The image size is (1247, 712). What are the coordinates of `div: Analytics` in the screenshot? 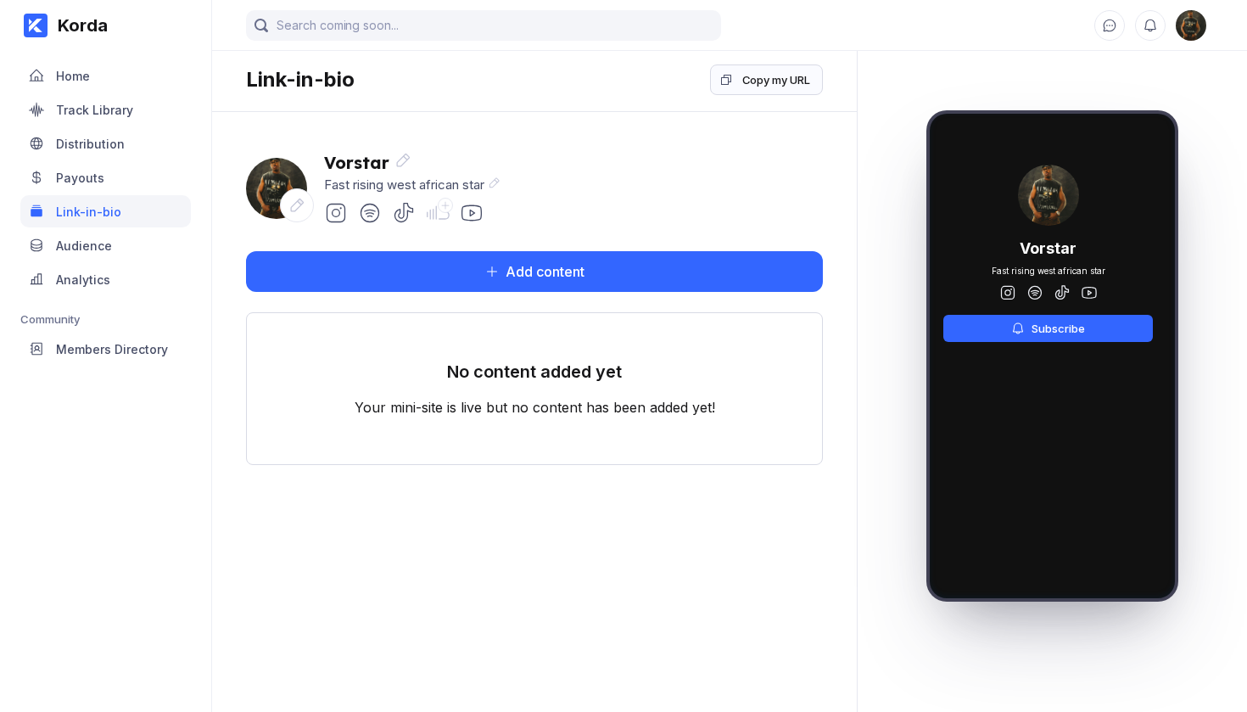 It's located at (83, 279).